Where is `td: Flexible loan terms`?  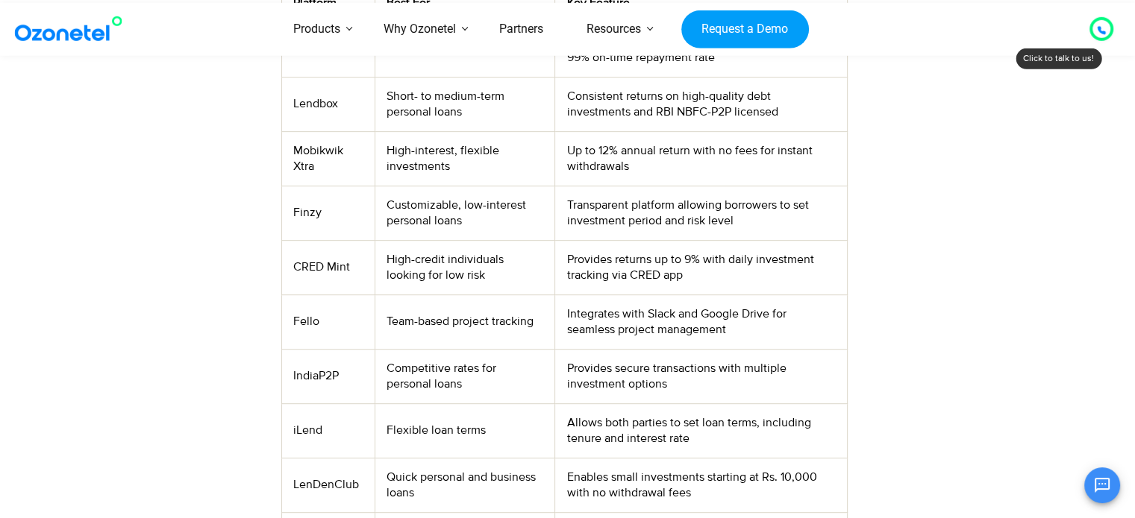 td: Flexible loan terms is located at coordinates (465, 430).